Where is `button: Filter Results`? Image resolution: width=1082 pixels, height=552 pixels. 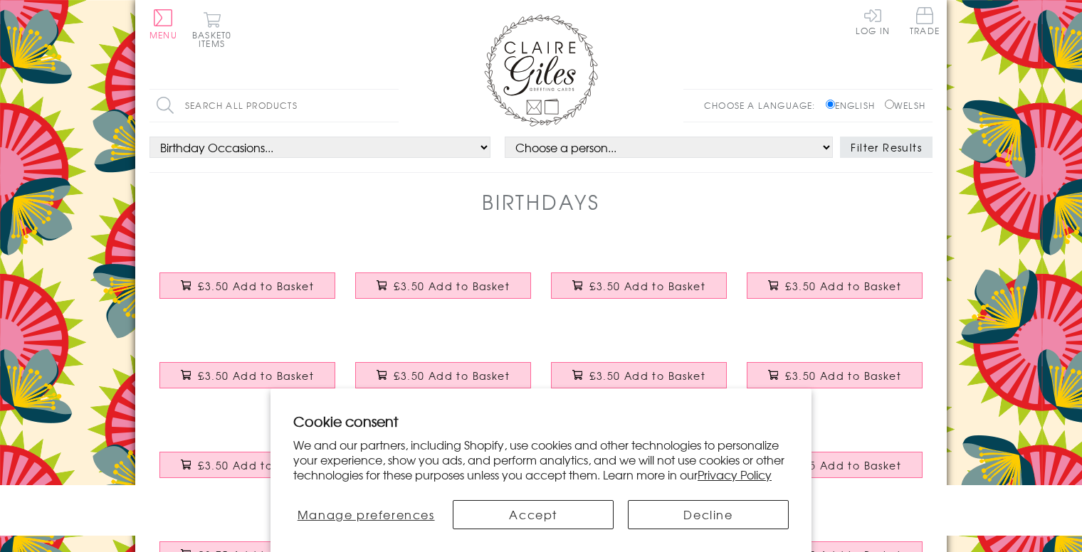
button: Filter Results is located at coordinates (886, 147).